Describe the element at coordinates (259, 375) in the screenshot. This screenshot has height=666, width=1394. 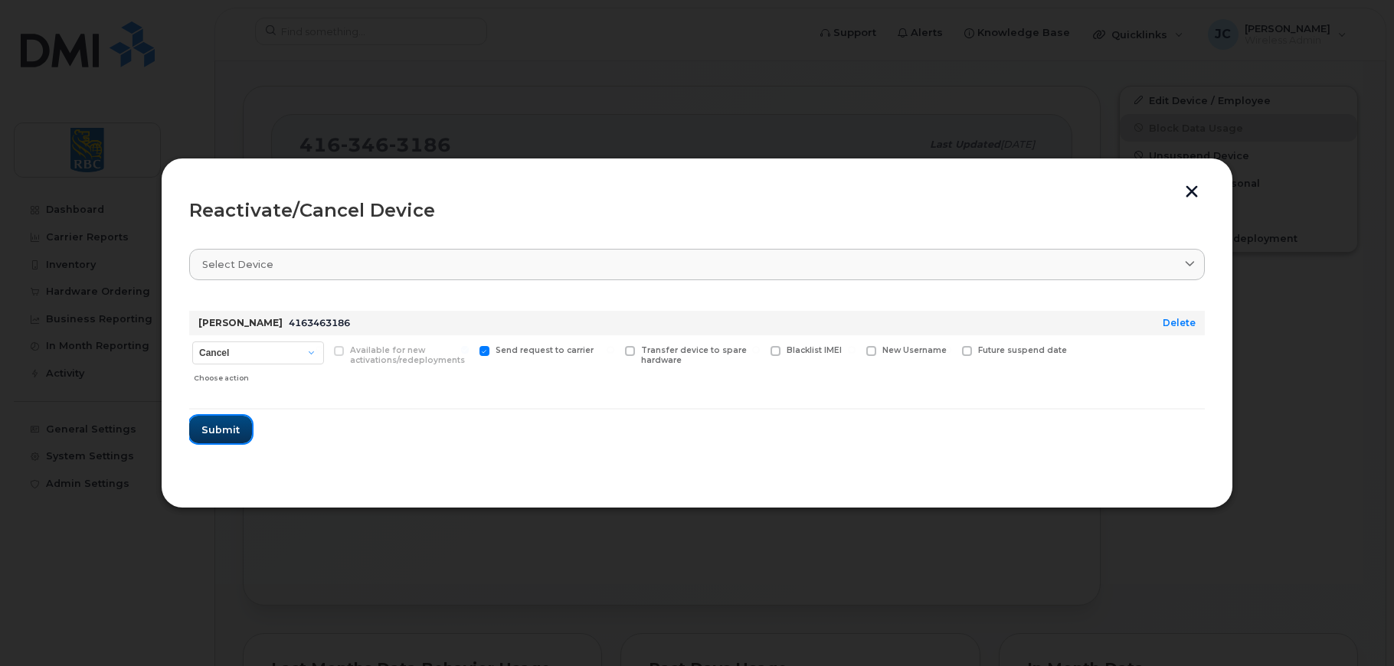
I see `div: Choose action` at that location.